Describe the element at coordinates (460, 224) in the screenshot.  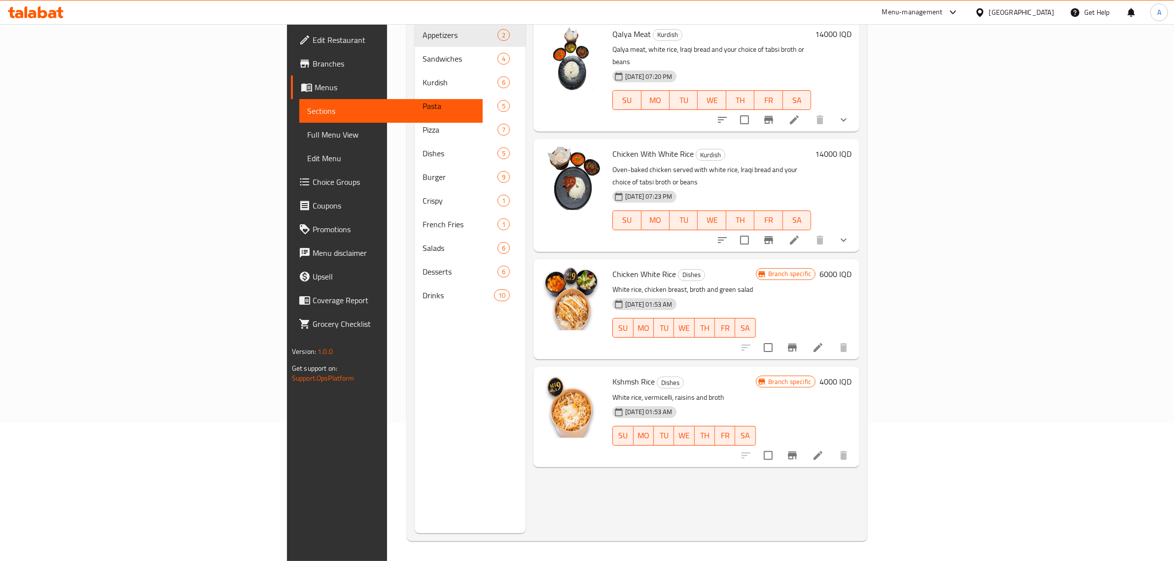
I see `div: French Fries` at that location.